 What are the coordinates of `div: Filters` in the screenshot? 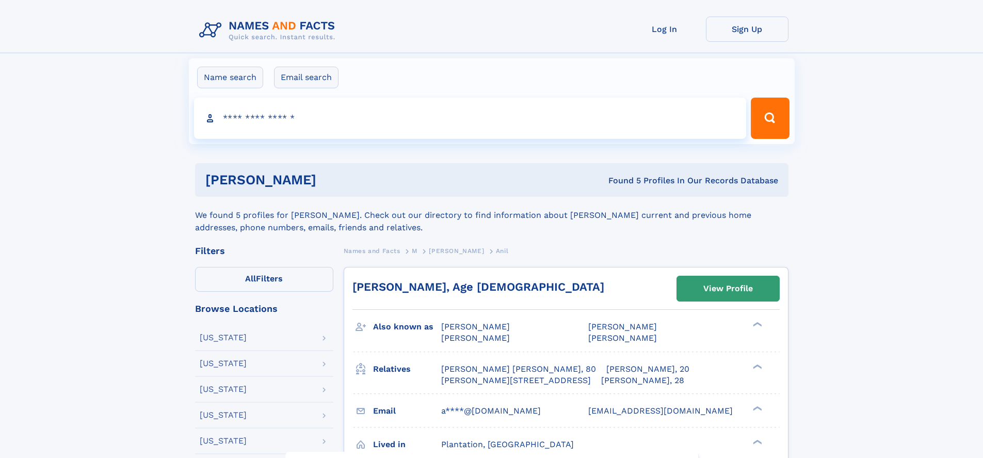 It's located at (264, 251).